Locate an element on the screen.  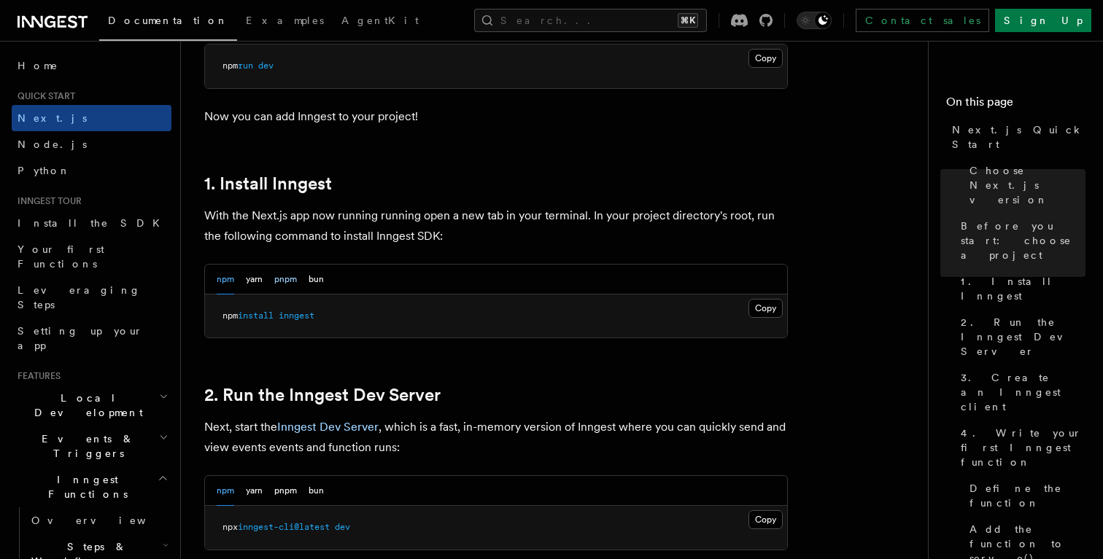
a: Install the SDK is located at coordinates (91, 223).